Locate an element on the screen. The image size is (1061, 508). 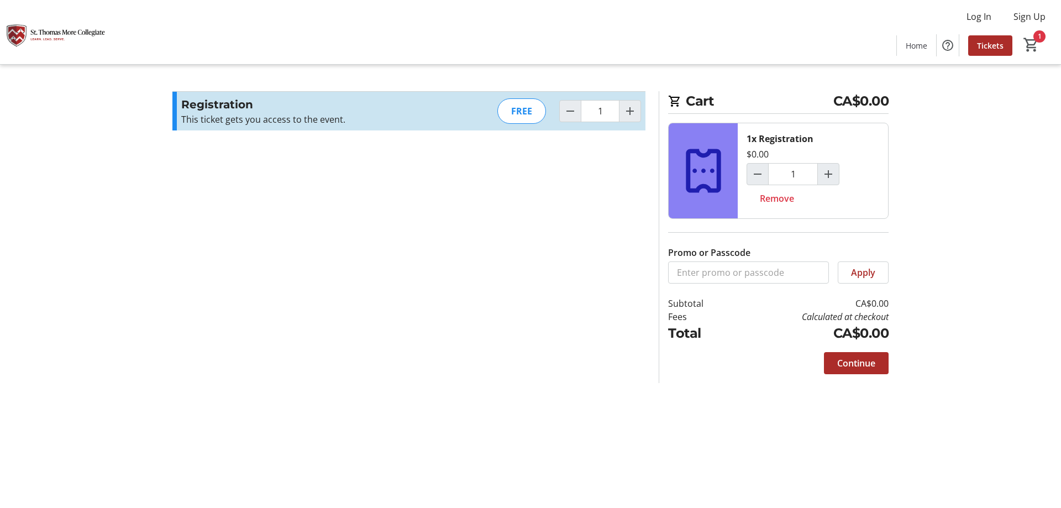
button: Continue is located at coordinates (856, 363).